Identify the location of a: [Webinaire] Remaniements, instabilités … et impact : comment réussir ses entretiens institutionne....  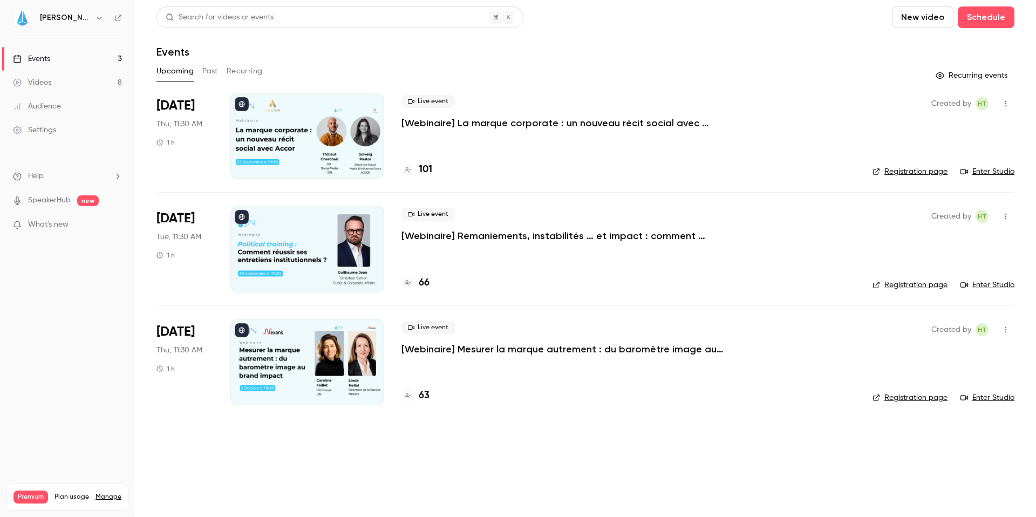
(564, 236).